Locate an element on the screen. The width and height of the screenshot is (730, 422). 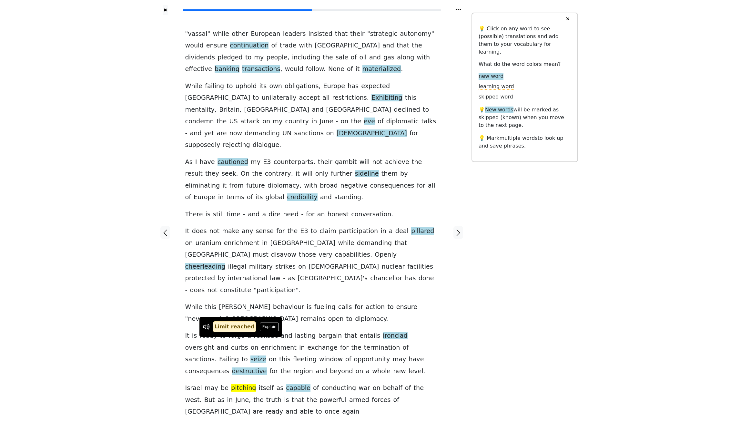
span: Exhibiting is located at coordinates (387, 98).